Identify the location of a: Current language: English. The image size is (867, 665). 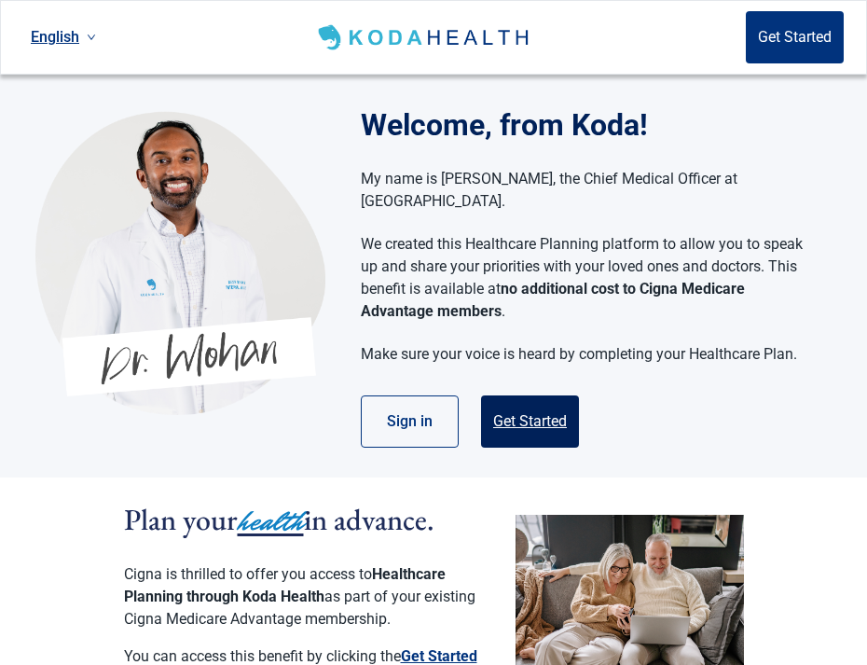
(63, 36).